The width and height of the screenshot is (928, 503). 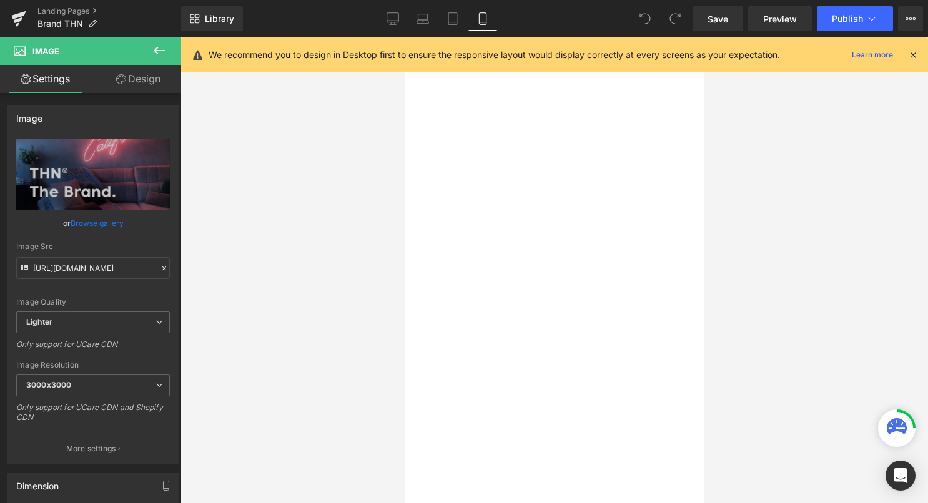 What do you see at coordinates (483, 19) in the screenshot?
I see `a: Mobile` at bounding box center [483, 19].